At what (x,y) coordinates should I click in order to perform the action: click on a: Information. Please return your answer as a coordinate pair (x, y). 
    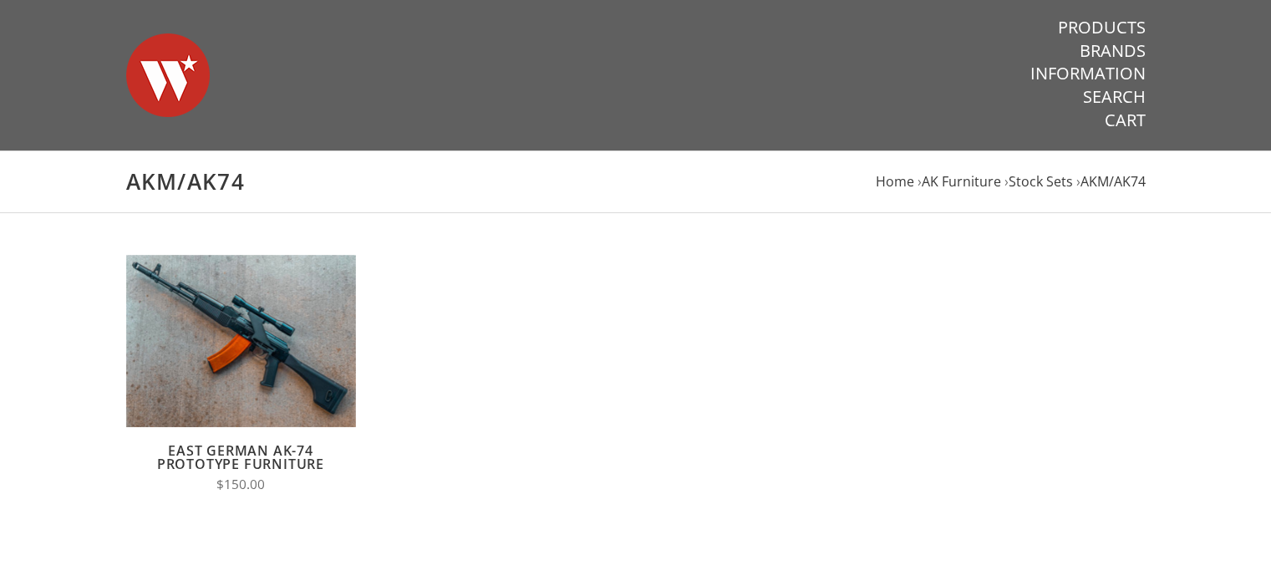
    Looking at the image, I should click on (1088, 74).